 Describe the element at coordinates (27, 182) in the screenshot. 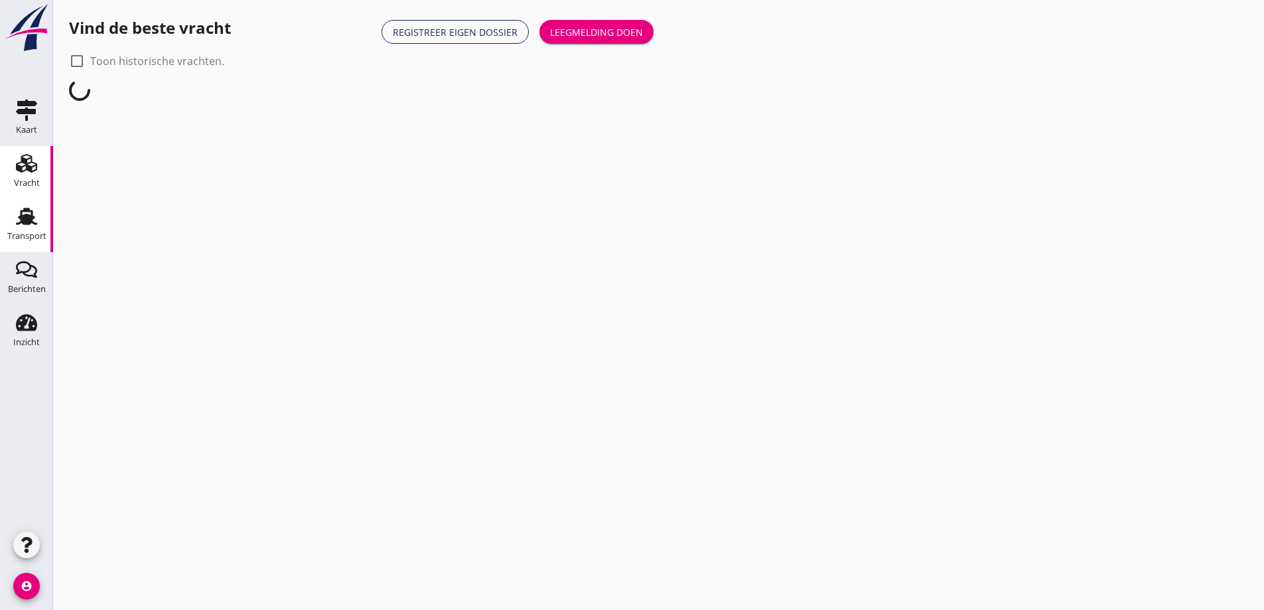

I see `div: Vracht` at that location.